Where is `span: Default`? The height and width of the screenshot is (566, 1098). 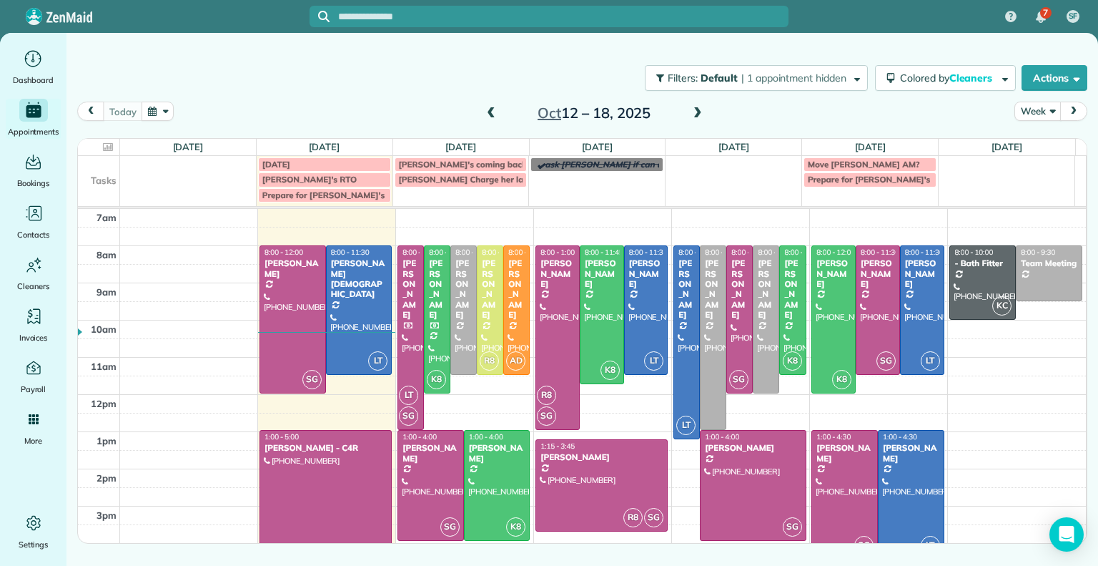 span: Default is located at coordinates (719, 78).